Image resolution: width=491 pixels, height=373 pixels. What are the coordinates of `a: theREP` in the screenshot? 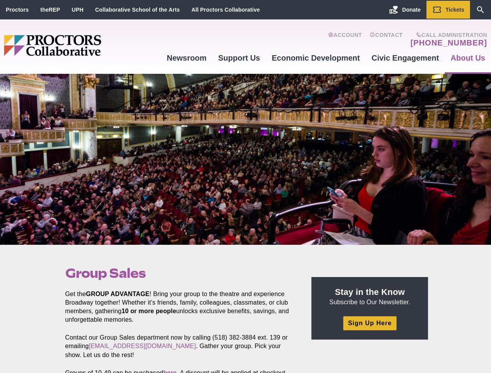 It's located at (50, 10).